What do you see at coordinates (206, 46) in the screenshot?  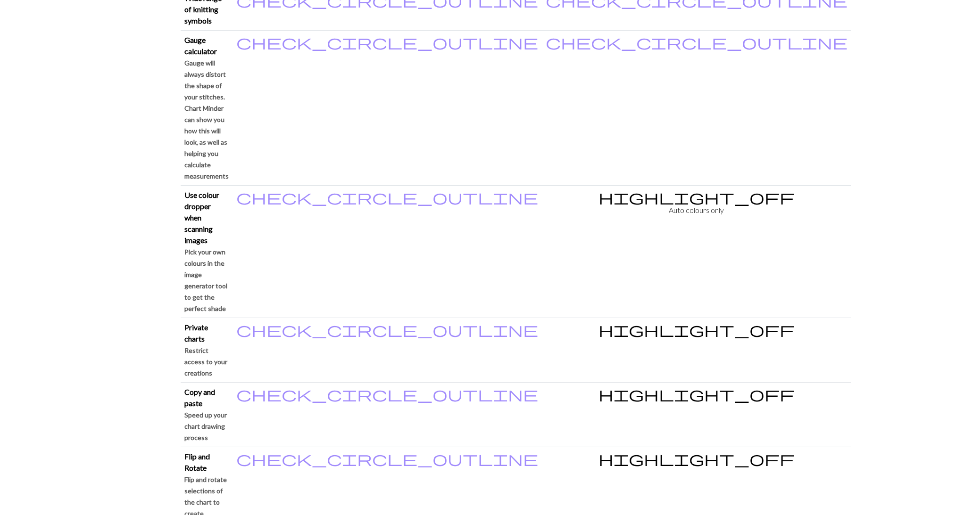 I see `p: Gauge calculator` at bounding box center [206, 46].